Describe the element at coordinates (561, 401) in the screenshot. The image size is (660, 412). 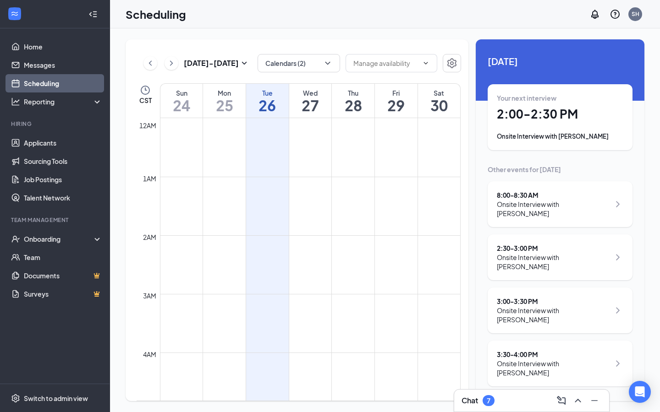
I see `button: ComposeMessage` at that location.